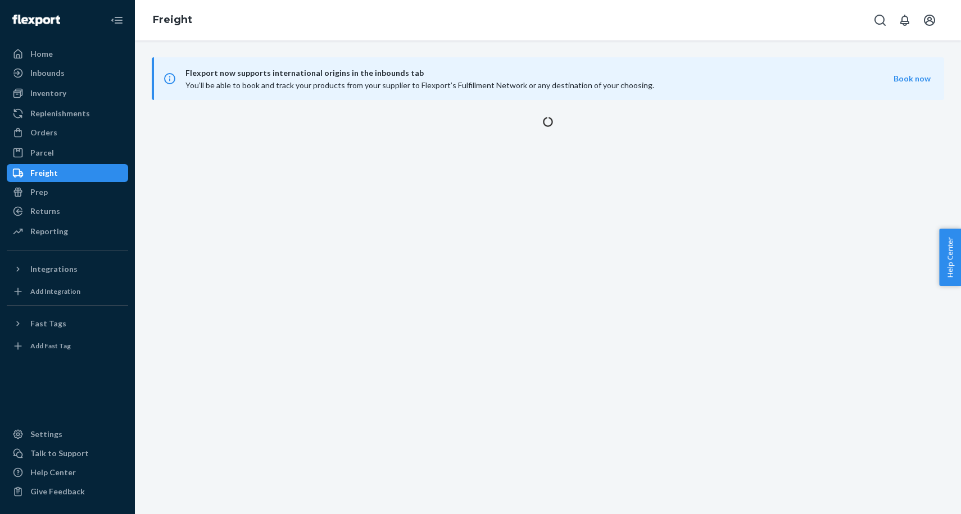 The width and height of the screenshot is (961, 514). Describe the element at coordinates (67, 73) in the screenshot. I see `a: Inbounds` at that location.